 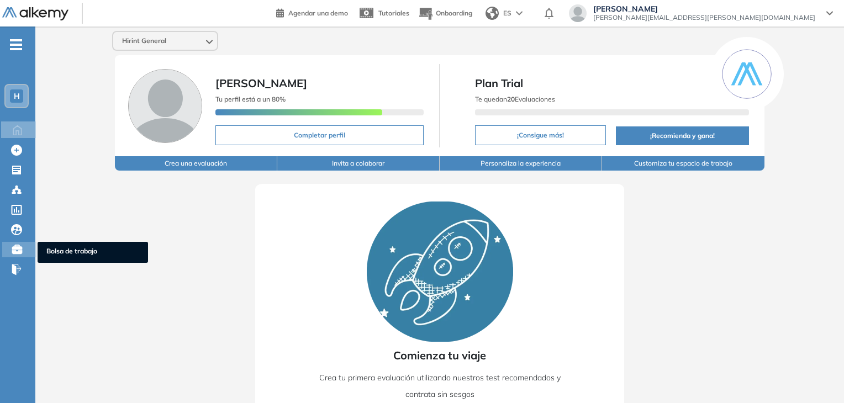 I want to click on button: ¡Consigue más!, so click(x=540, y=135).